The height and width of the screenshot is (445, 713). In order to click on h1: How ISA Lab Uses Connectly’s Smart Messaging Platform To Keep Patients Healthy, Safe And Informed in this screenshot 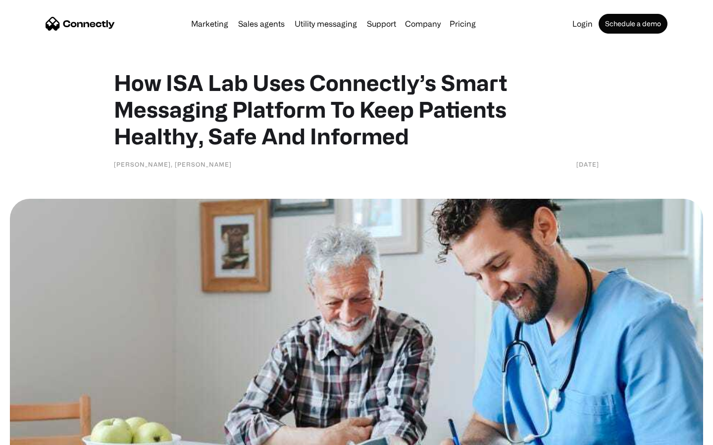, I will do `click(356, 109)`.